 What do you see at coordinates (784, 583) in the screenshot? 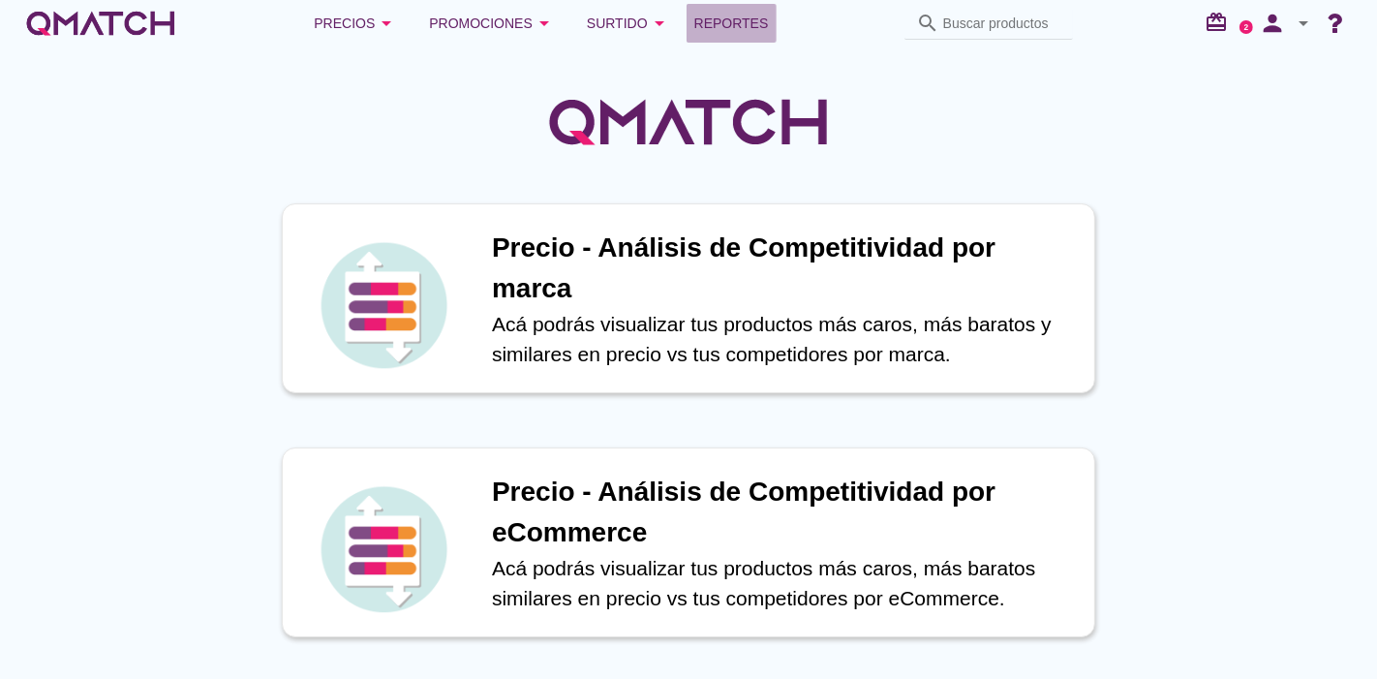
I see `p: Acá podrás visualizar tus productos más caros, más baratos similares en precio vs tus competidore...` at bounding box center [784, 583].